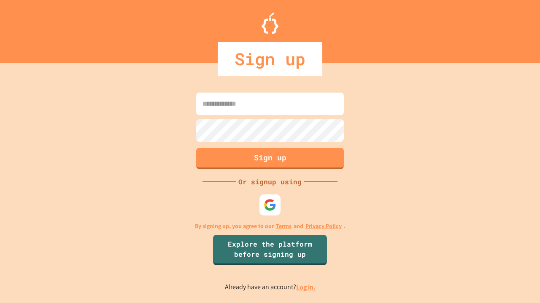 The image size is (540, 303). What do you see at coordinates (270, 23) in the screenshot?
I see `img: Logo.svg` at bounding box center [270, 23].